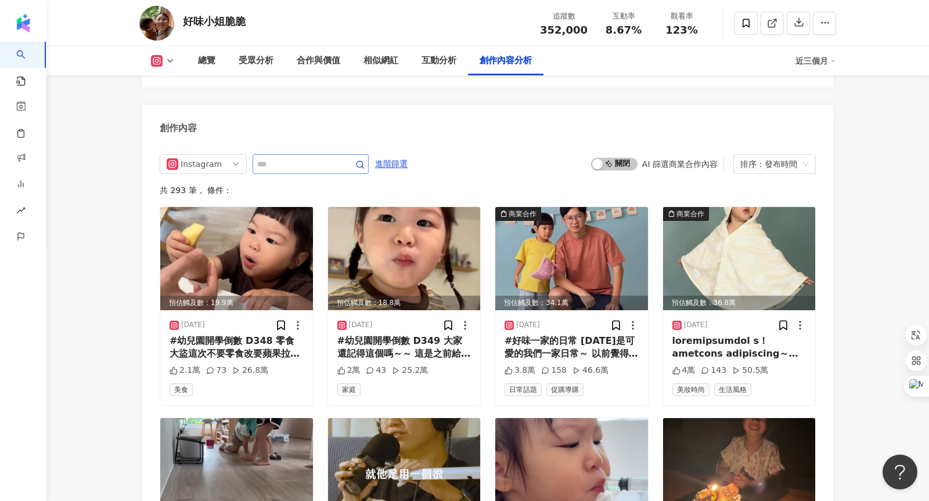  What do you see at coordinates (236, 259) in the screenshot?
I see `div: post-image預估觸及數：19.9萬` at bounding box center [236, 259].